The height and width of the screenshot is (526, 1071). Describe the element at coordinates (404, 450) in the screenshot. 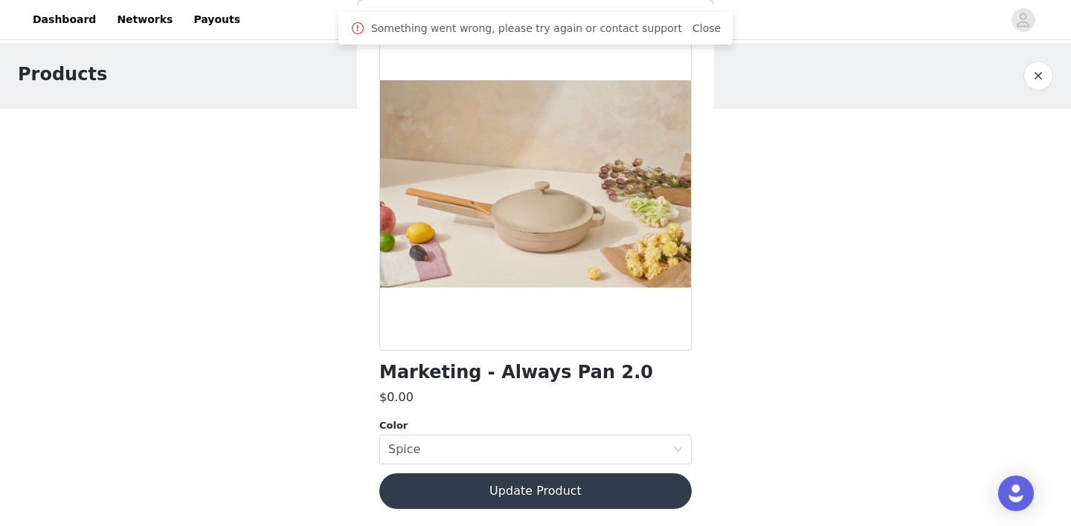

I see `div: Spice` at that location.